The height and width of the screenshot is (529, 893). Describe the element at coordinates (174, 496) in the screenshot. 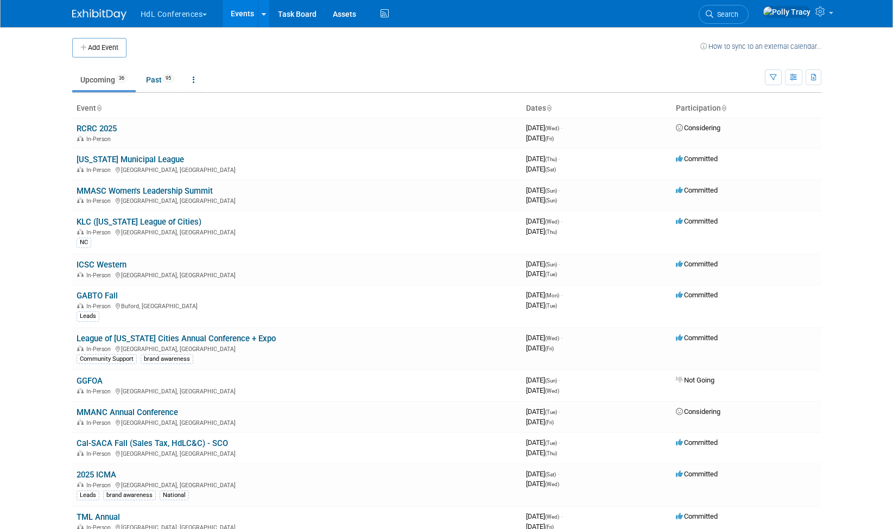

I see `div: National` at that location.